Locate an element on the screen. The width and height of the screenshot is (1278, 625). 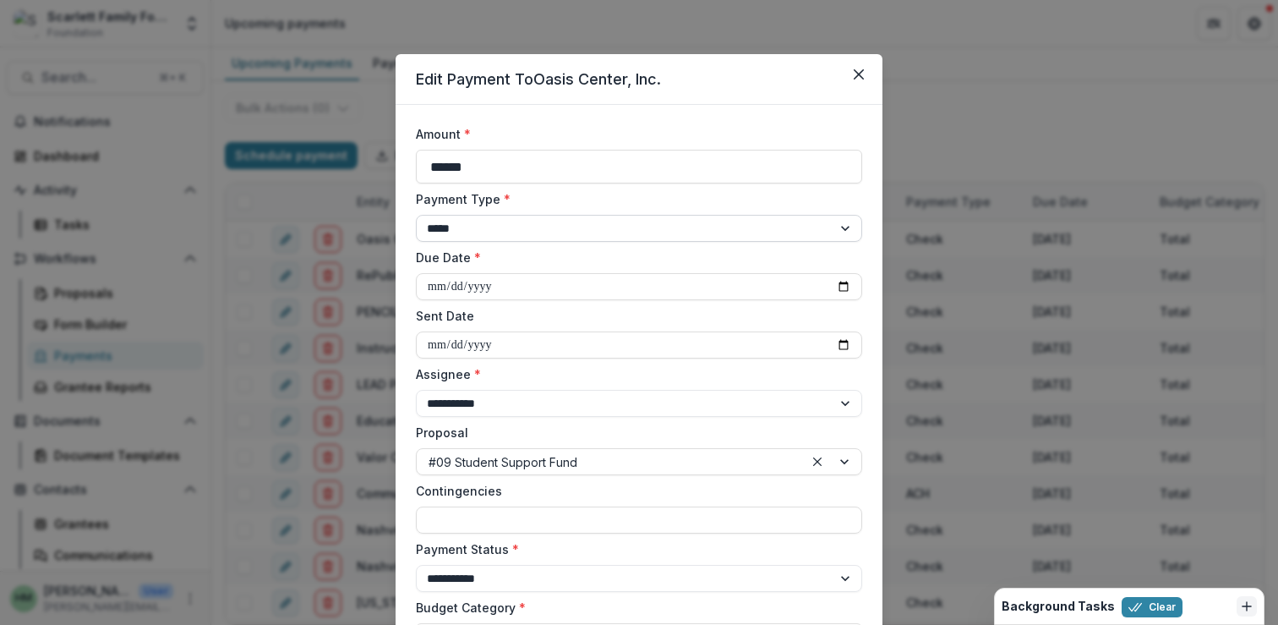
div: Clear selected options is located at coordinates (817, 462).